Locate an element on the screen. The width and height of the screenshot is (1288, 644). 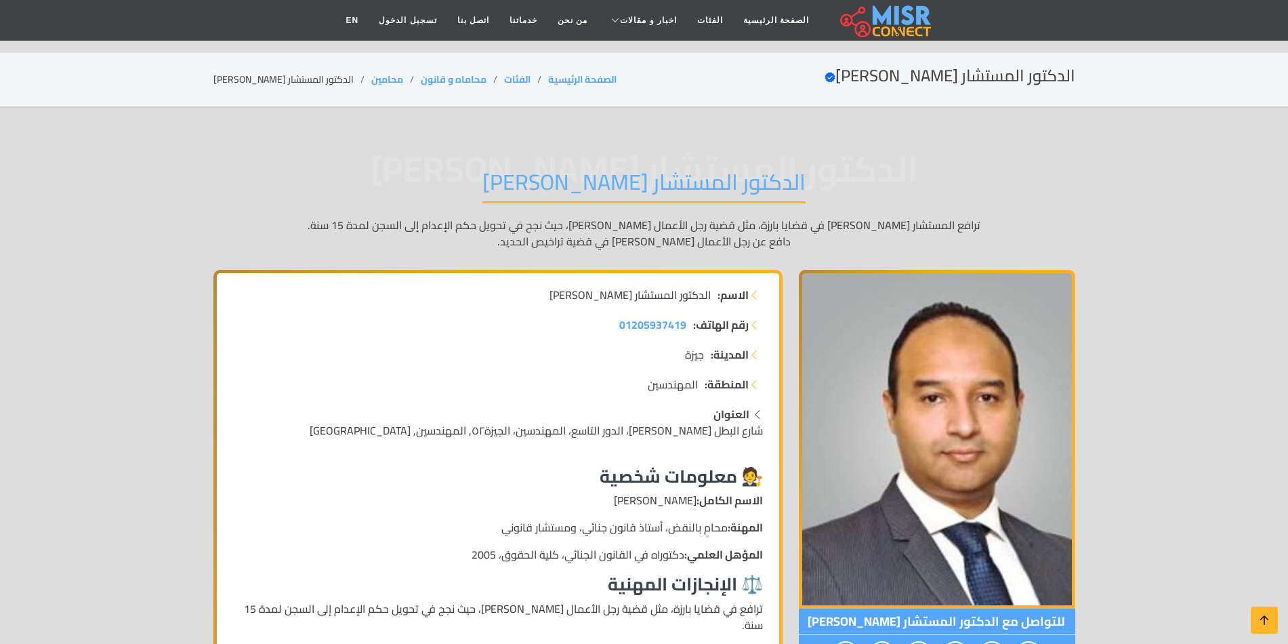
strong: المؤهل العلمي: is located at coordinates (724, 554).